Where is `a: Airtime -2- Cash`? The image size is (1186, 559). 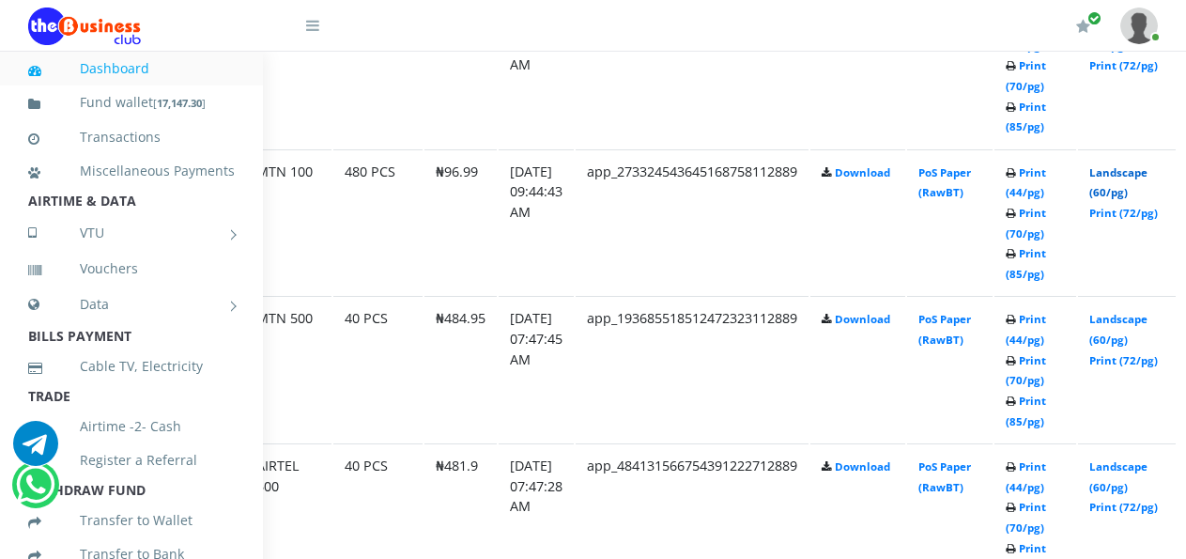
a: Airtime -2- Cash is located at coordinates (131, 426).